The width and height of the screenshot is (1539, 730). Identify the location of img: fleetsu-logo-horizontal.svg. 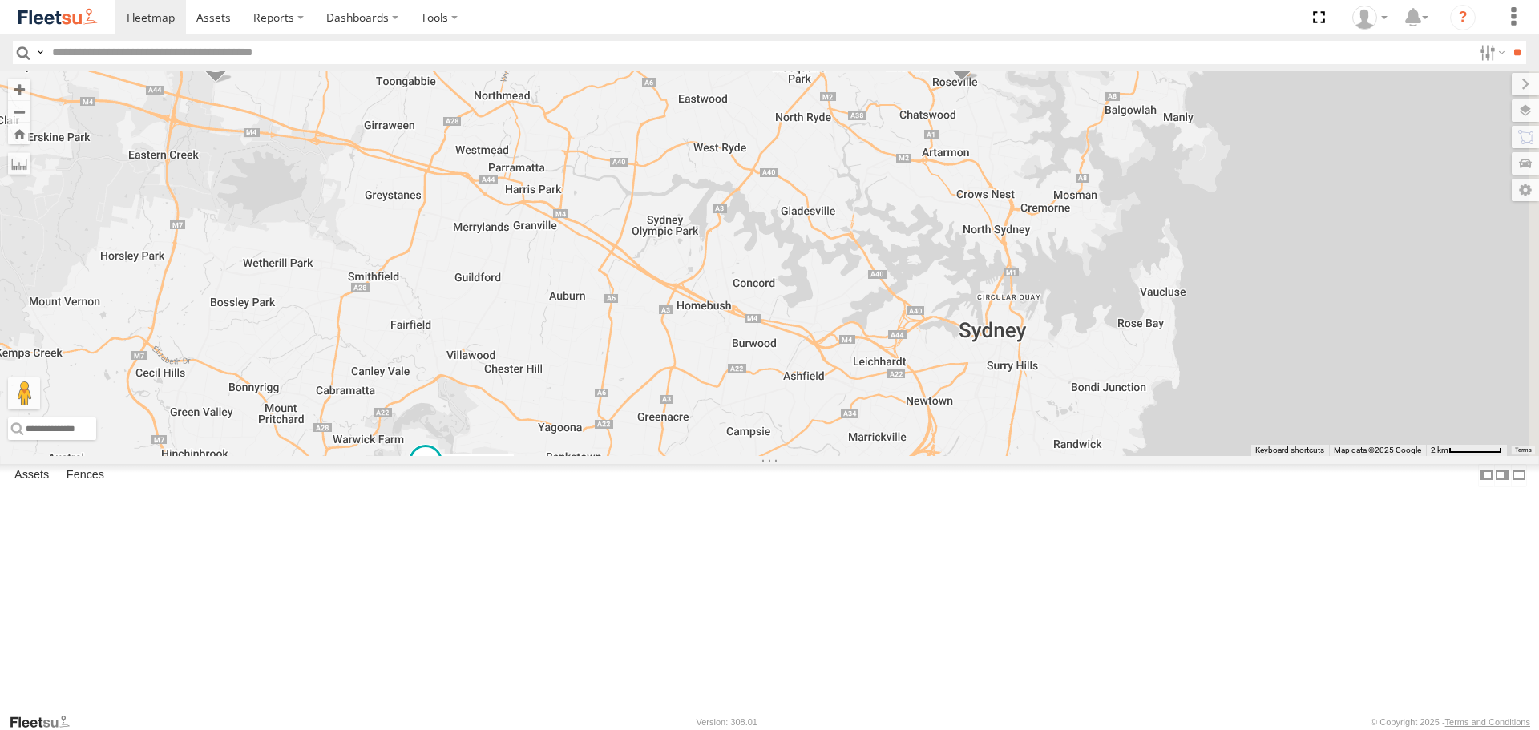
(58, 17).